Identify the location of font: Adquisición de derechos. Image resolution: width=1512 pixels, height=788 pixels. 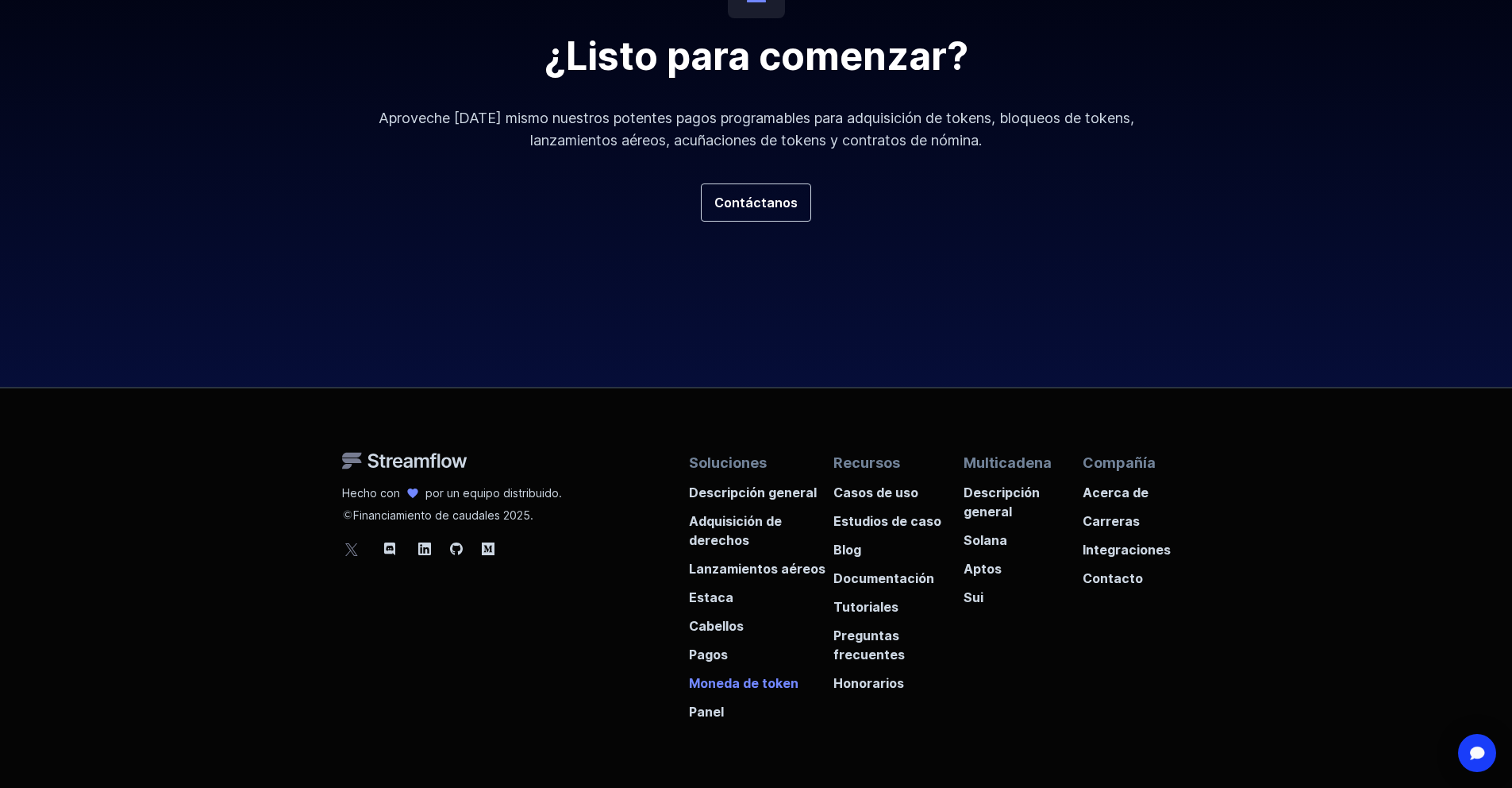
(735, 531).